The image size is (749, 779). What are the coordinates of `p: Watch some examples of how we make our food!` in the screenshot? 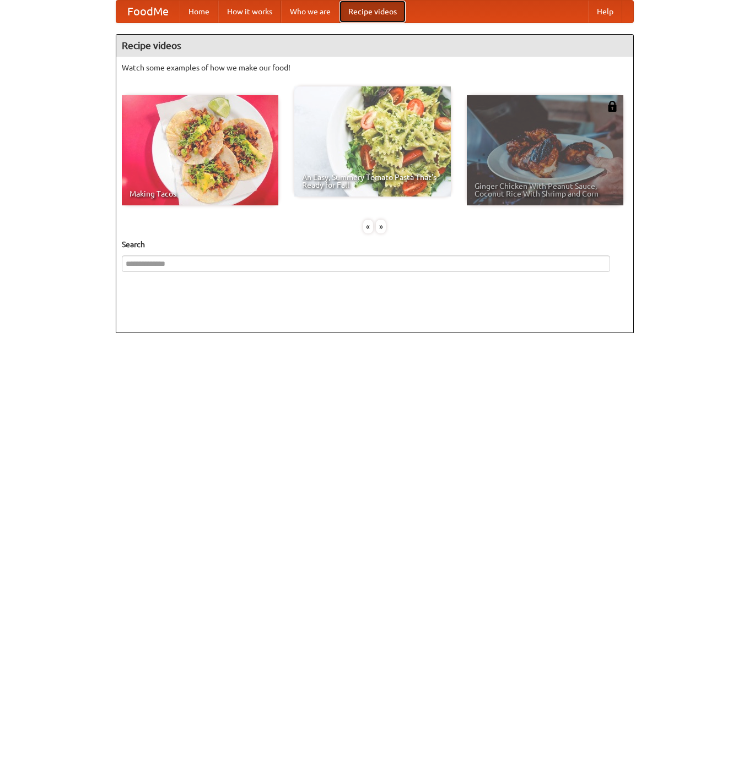 It's located at (375, 68).